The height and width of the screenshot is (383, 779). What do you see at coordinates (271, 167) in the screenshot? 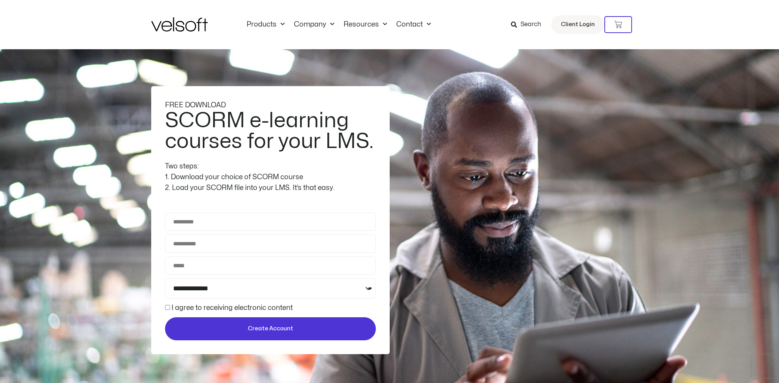
I see `div: Two steps:` at bounding box center [271, 167].